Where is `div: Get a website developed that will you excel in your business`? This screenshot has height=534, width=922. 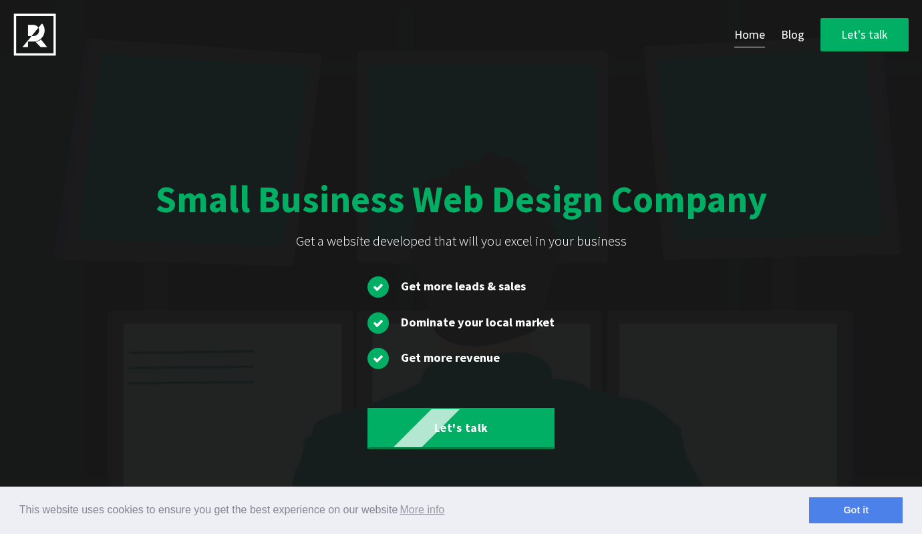
div: Get a website developed that will you excel in your business is located at coordinates (461, 241).